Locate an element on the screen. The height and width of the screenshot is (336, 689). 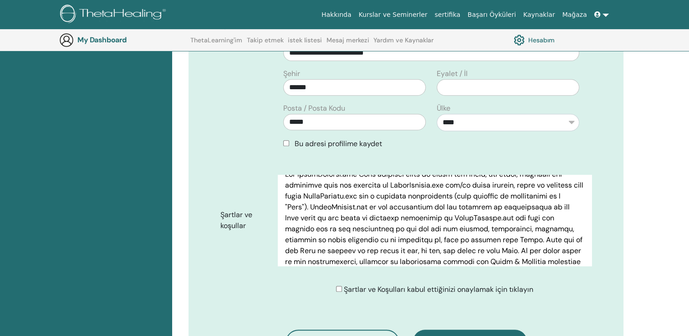
h3: My Dashboard is located at coordinates (123, 40).